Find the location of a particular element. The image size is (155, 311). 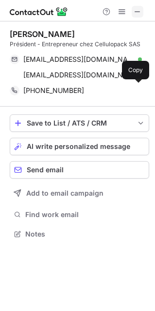

button: Find work email is located at coordinates (79, 215).